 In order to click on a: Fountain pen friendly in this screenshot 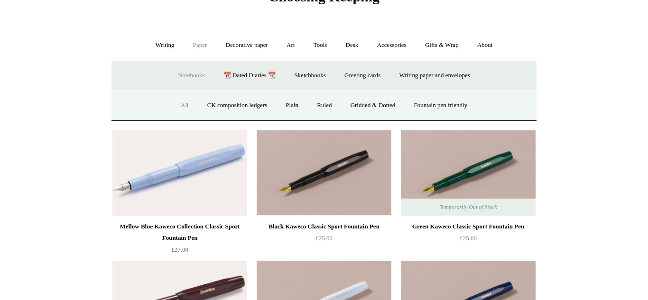, I will do `click(440, 105)`.